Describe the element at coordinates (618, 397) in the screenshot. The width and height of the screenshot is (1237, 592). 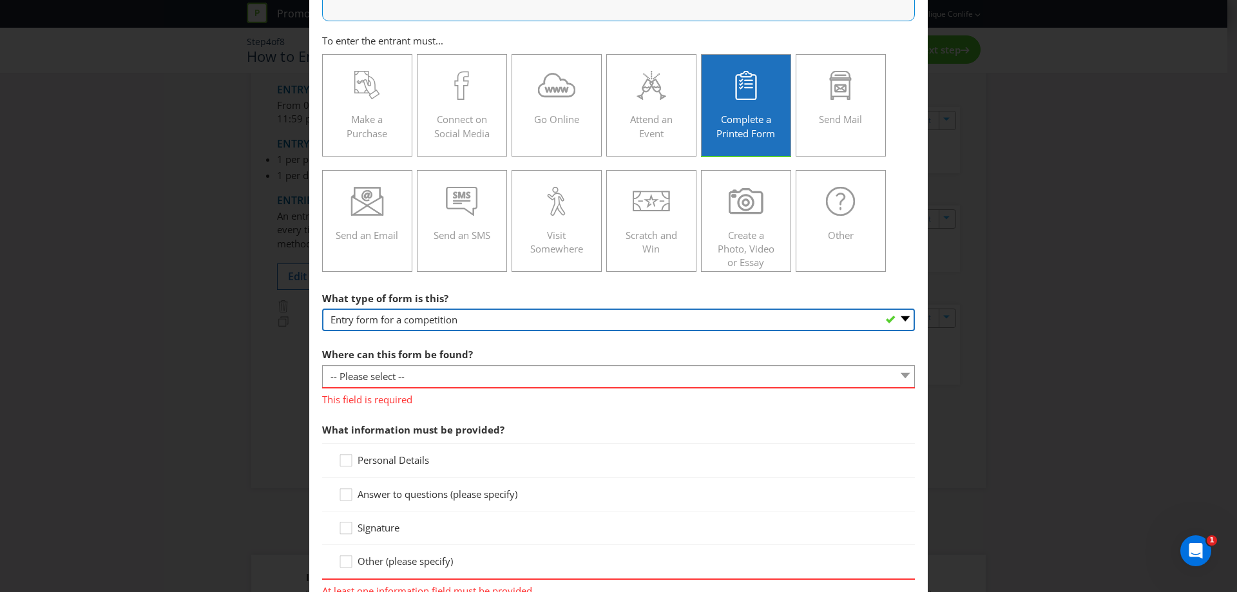
I see `span: This field is required` at that location.